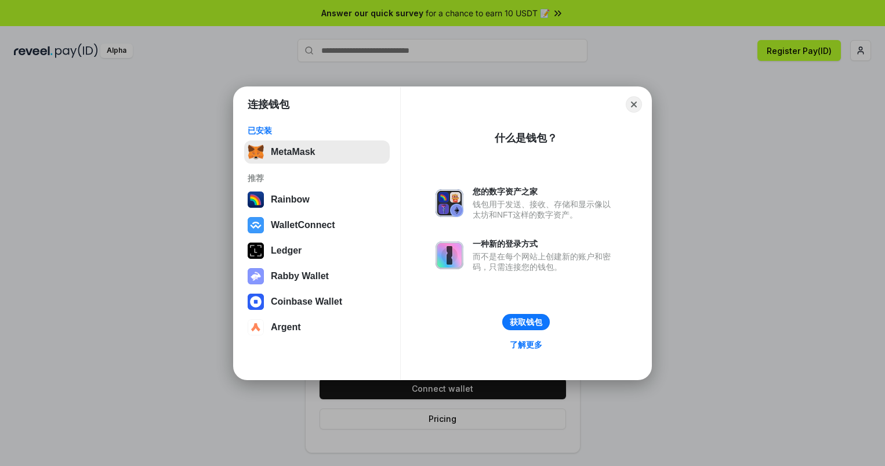  Describe the element at coordinates (545, 262) in the screenshot. I see `div: 而不是在每个网站上创建新的账户和密码，只需连接您的钱包。` at that location.